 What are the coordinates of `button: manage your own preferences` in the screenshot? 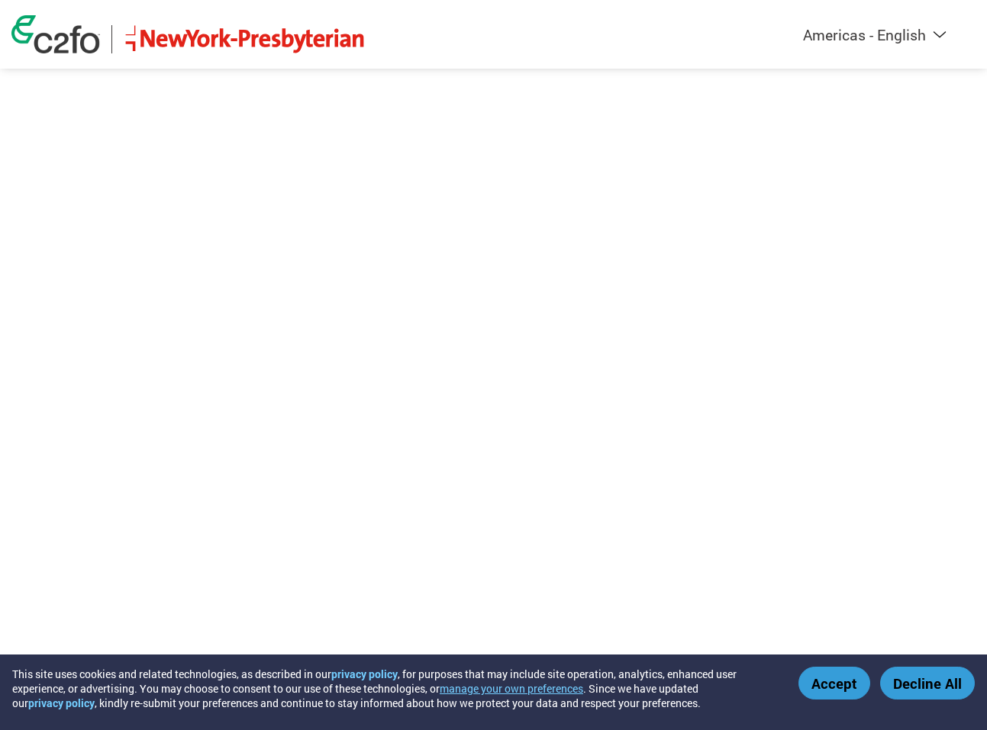 It's located at (511, 688).